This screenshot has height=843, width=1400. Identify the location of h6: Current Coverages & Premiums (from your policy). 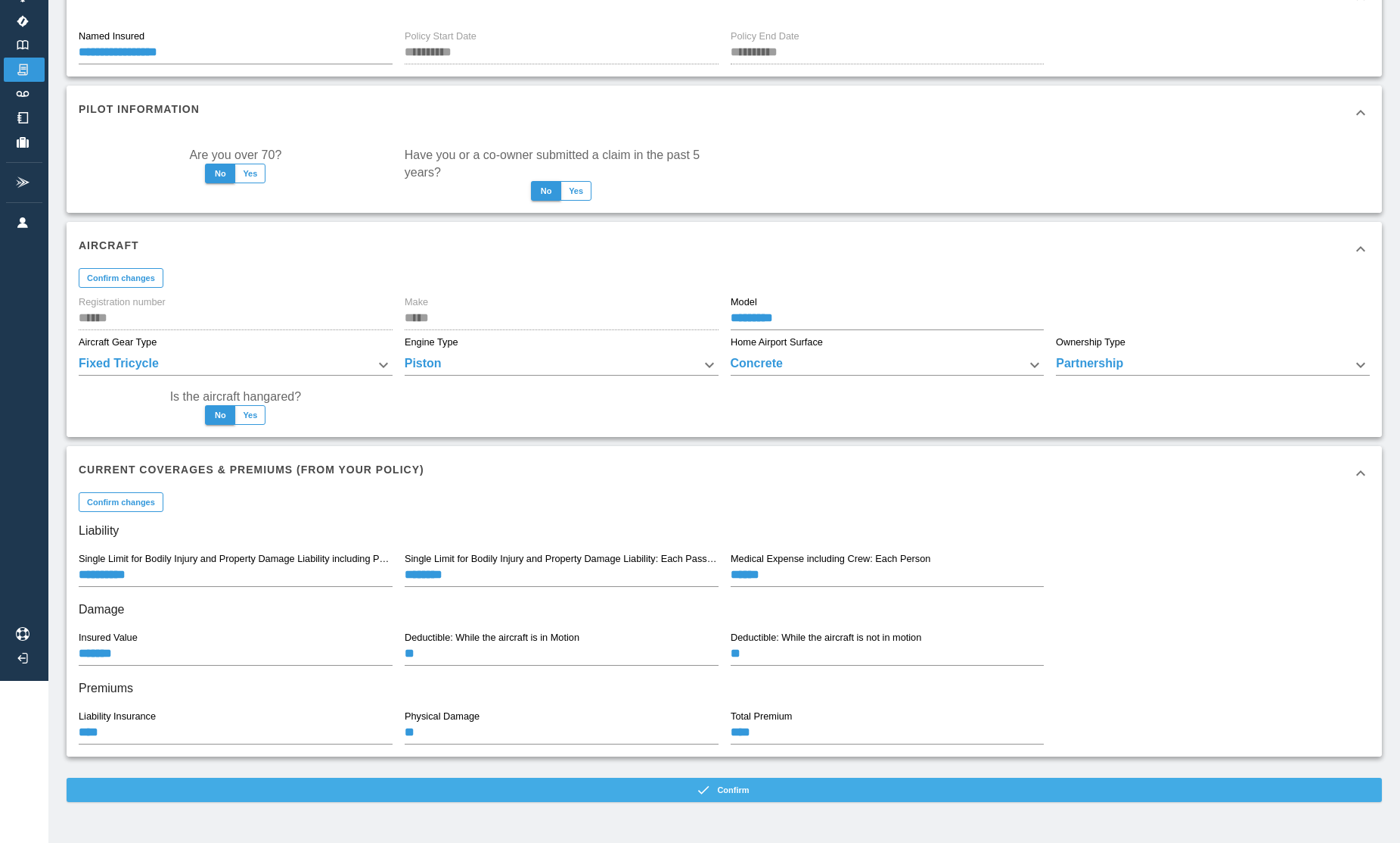
(251, 470).